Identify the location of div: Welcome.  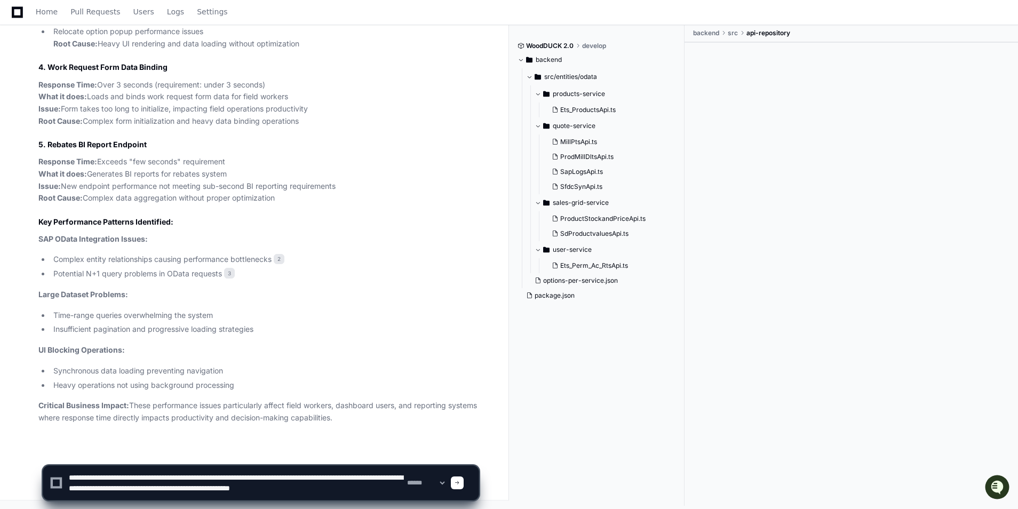
(102, 51).